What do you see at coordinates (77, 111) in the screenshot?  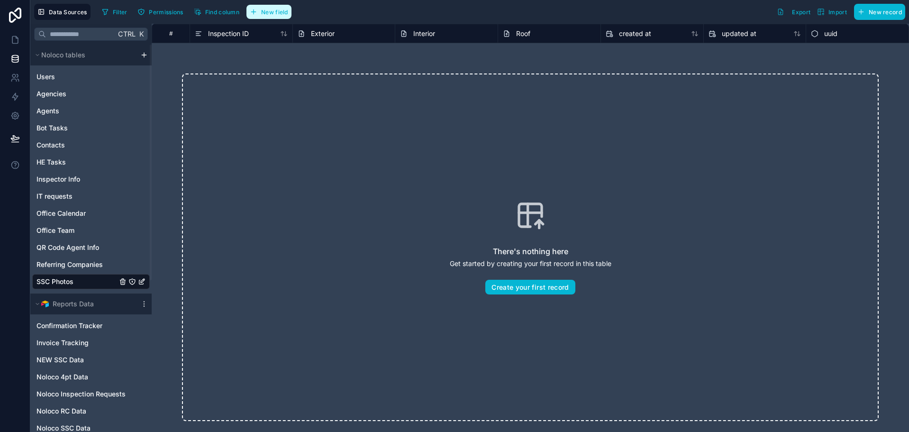 I see `a: Agents` at bounding box center [77, 111].